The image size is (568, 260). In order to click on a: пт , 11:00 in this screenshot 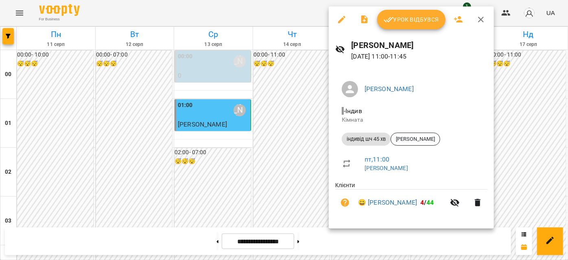, I will do `click(376, 159)`.